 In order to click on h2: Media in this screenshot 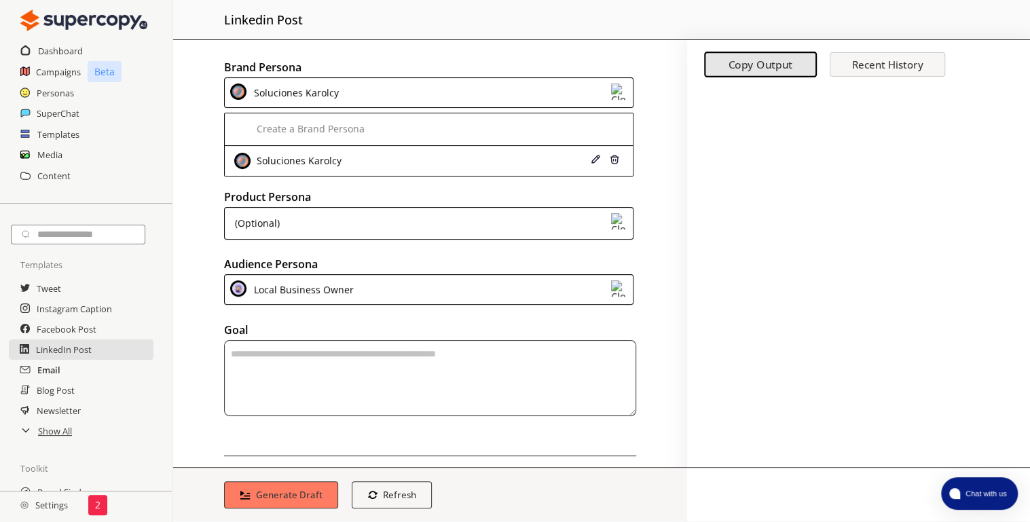, I will do `click(50, 155)`.